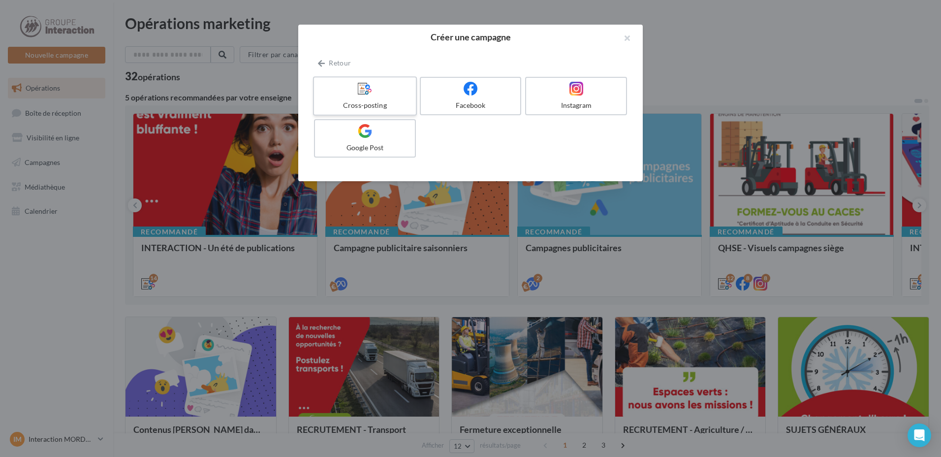 This screenshot has width=941, height=457. I want to click on h2: Créer une campagne, so click(470, 37).